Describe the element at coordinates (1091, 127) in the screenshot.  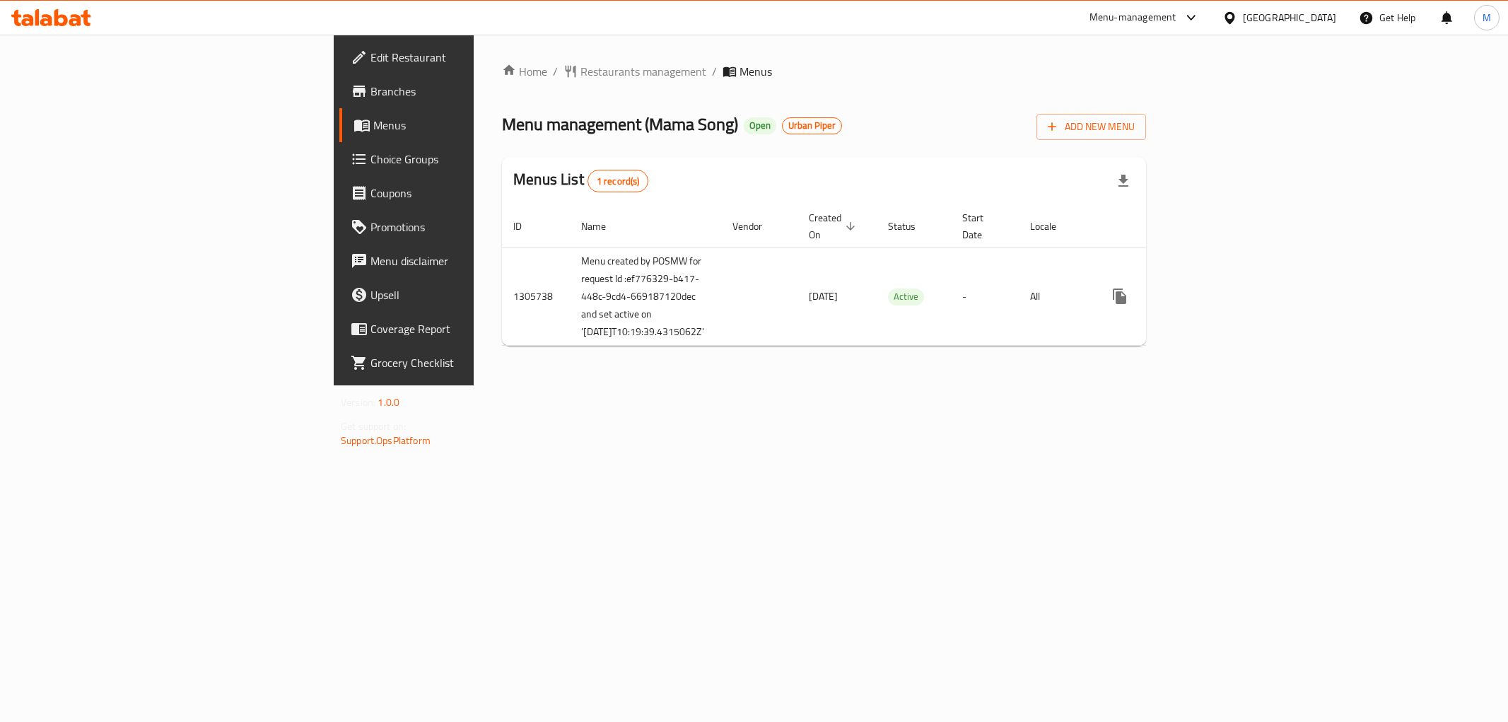
I see `button: Add New Menu` at that location.